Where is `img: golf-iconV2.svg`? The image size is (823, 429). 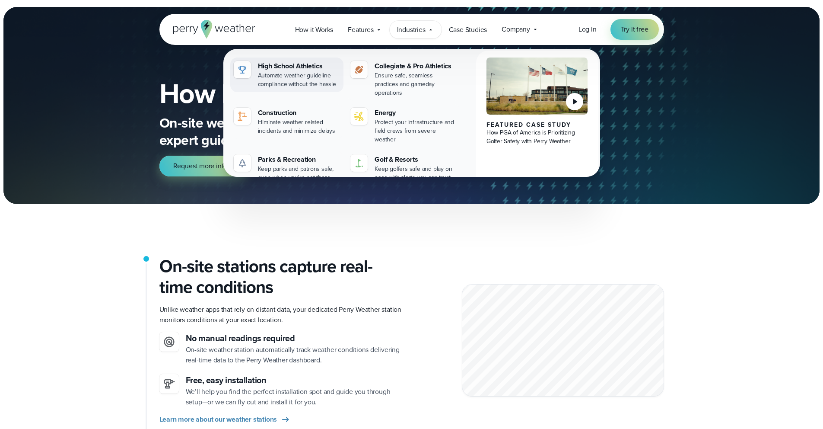 img: golf-iconV2.svg is located at coordinates (359, 163).